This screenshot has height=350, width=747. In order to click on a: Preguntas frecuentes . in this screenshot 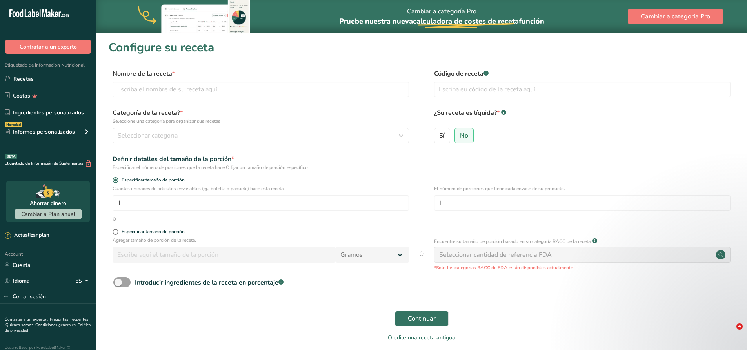, I will do `click(46, 322)`.